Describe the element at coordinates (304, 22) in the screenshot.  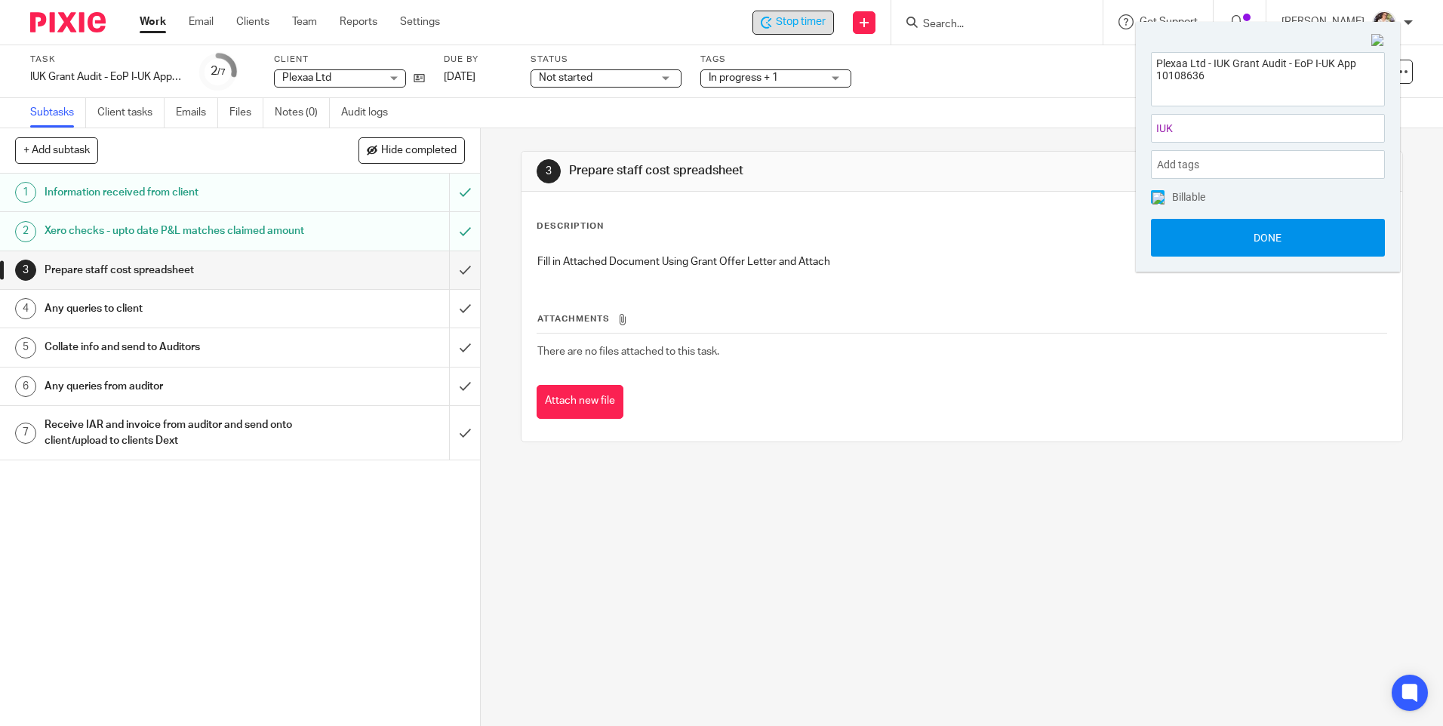
I see `a: Team` at that location.